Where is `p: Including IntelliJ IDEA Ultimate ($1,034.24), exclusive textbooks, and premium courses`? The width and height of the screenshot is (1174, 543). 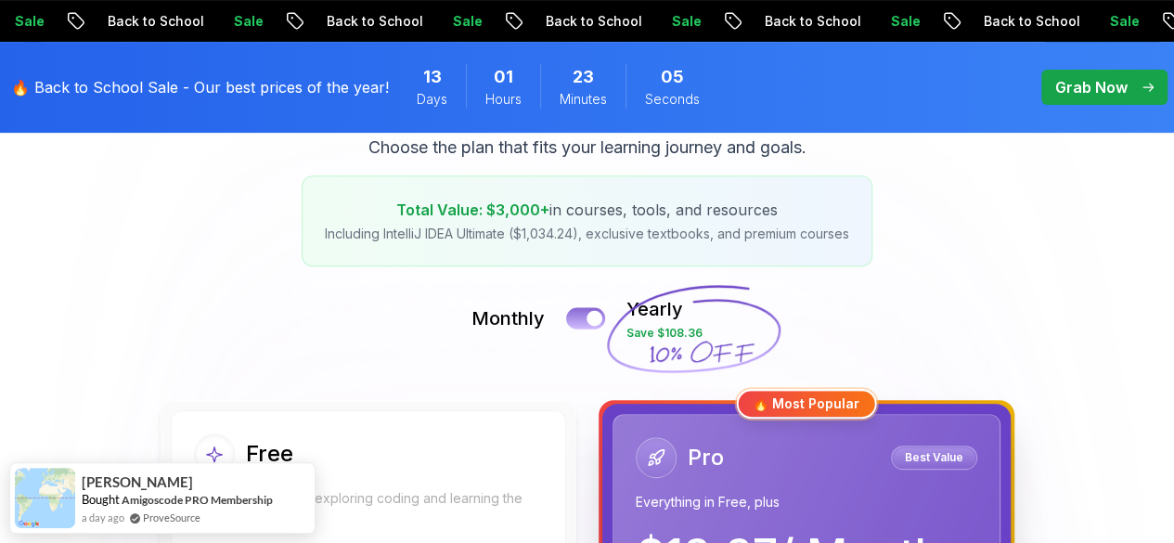 p: Including IntelliJ IDEA Ultimate ($1,034.24), exclusive textbooks, and premium courses is located at coordinates (587, 234).